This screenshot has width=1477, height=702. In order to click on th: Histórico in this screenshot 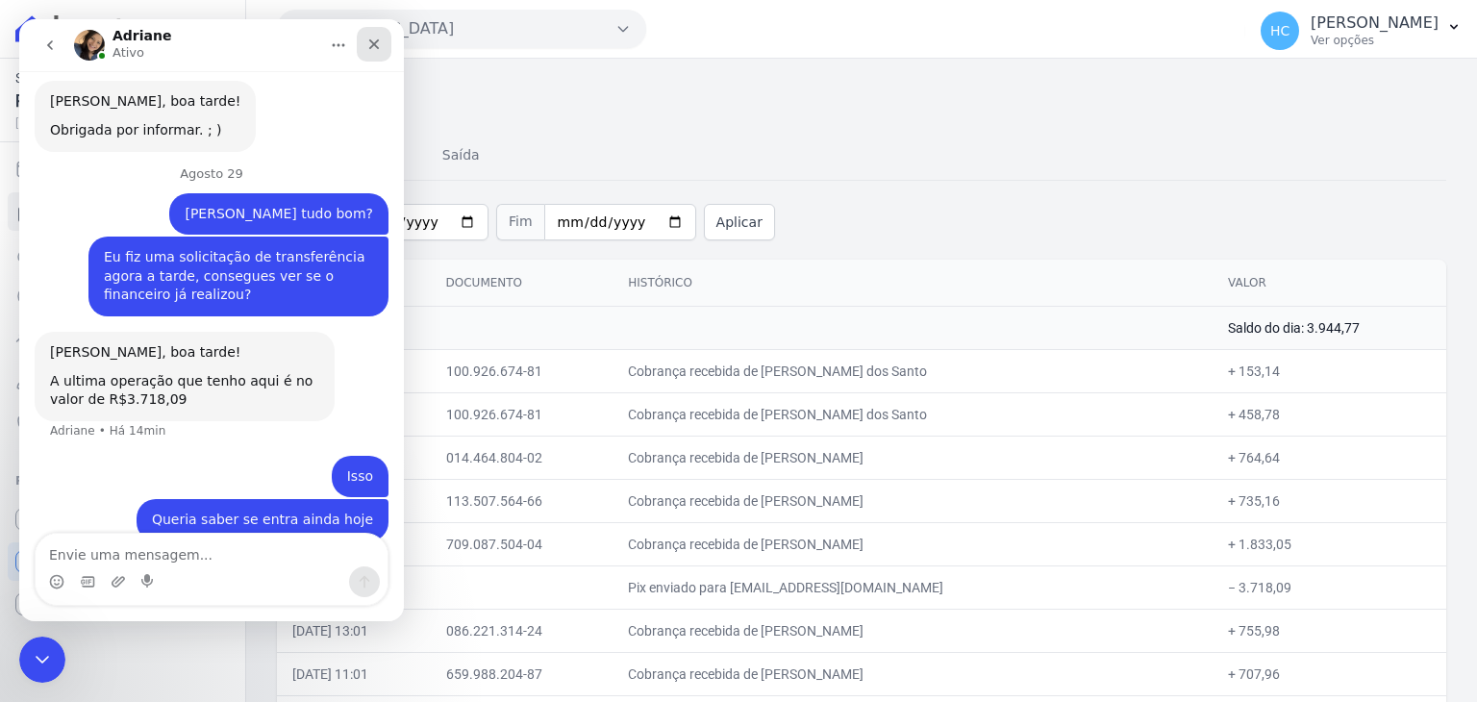, I will do `click(912, 283)`.